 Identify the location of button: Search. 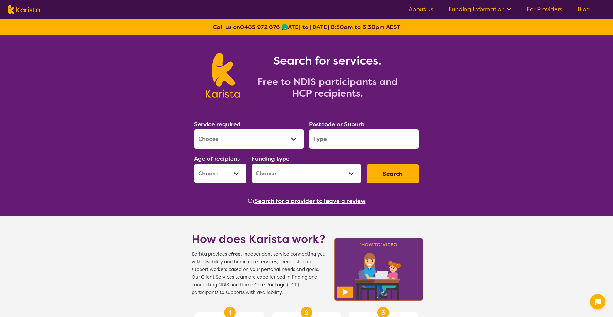
(393, 174).